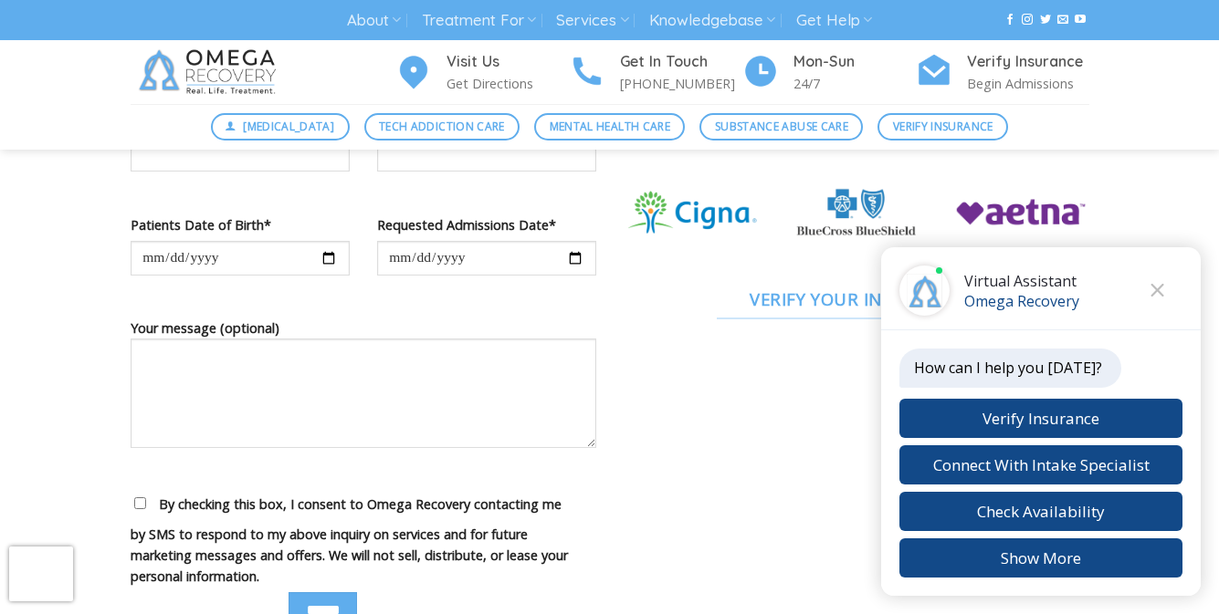 Image resolution: width=1219 pixels, height=614 pixels. What do you see at coordinates (363, 393) in the screenshot?
I see `textarea: Your message (optional)` at bounding box center [363, 393].